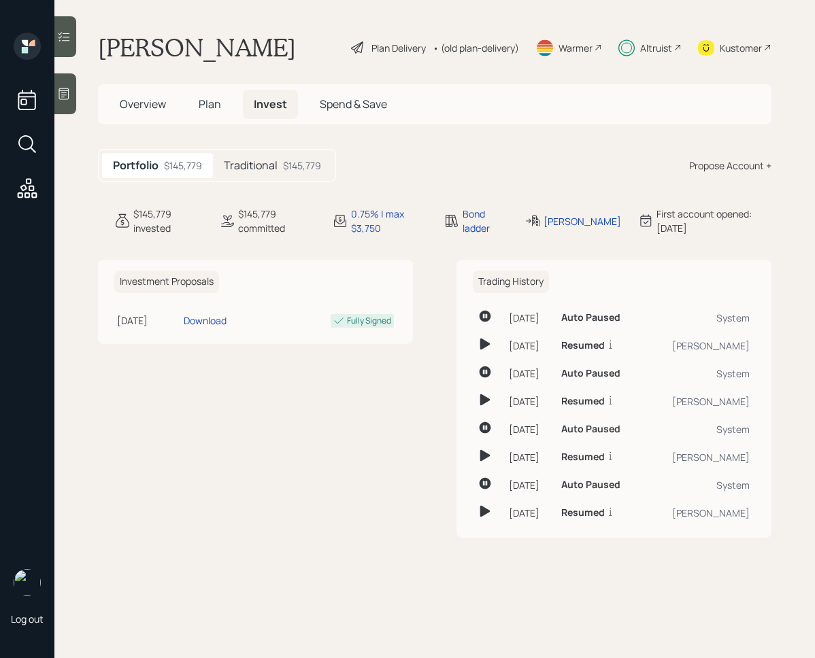 The height and width of the screenshot is (658, 815). What do you see at coordinates (399, 48) in the screenshot?
I see `div: Plan Delivery` at bounding box center [399, 48].